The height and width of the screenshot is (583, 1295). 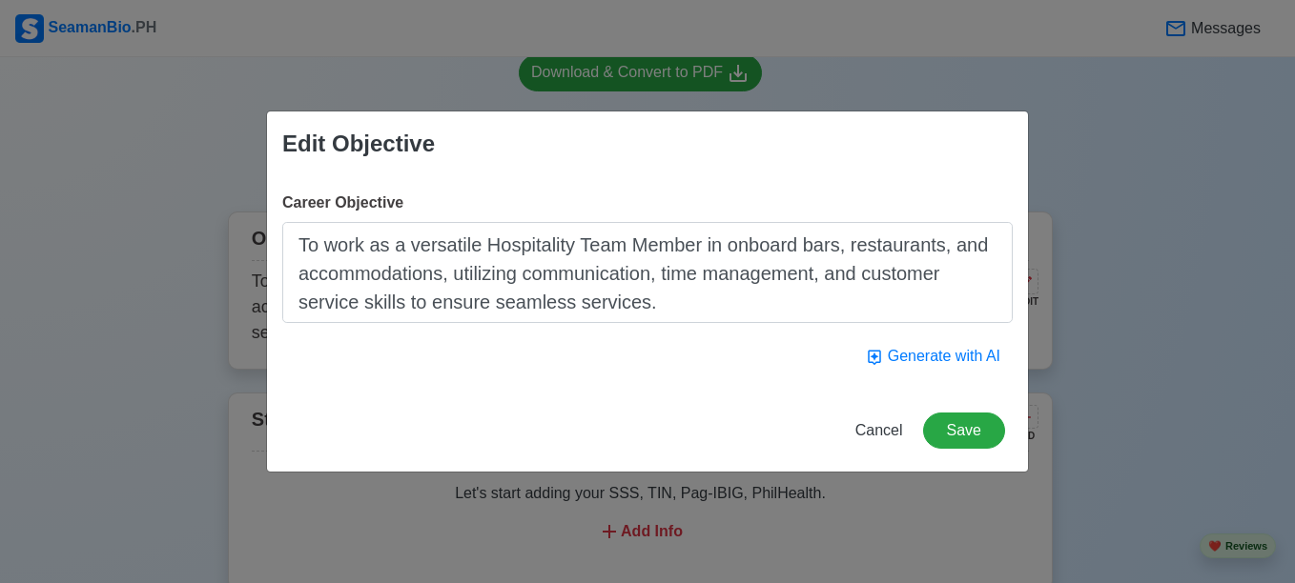 I want to click on button: Save, so click(x=964, y=431).